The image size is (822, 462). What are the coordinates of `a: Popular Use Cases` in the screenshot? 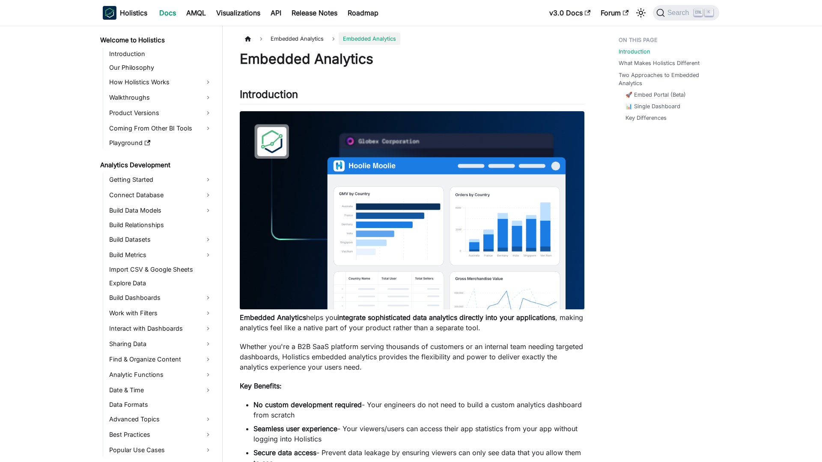 It's located at (161, 450).